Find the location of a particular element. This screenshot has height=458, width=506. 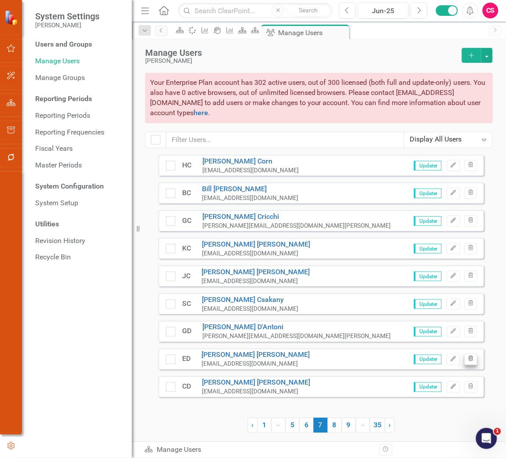

a: Reporting Periods is located at coordinates (79, 116).